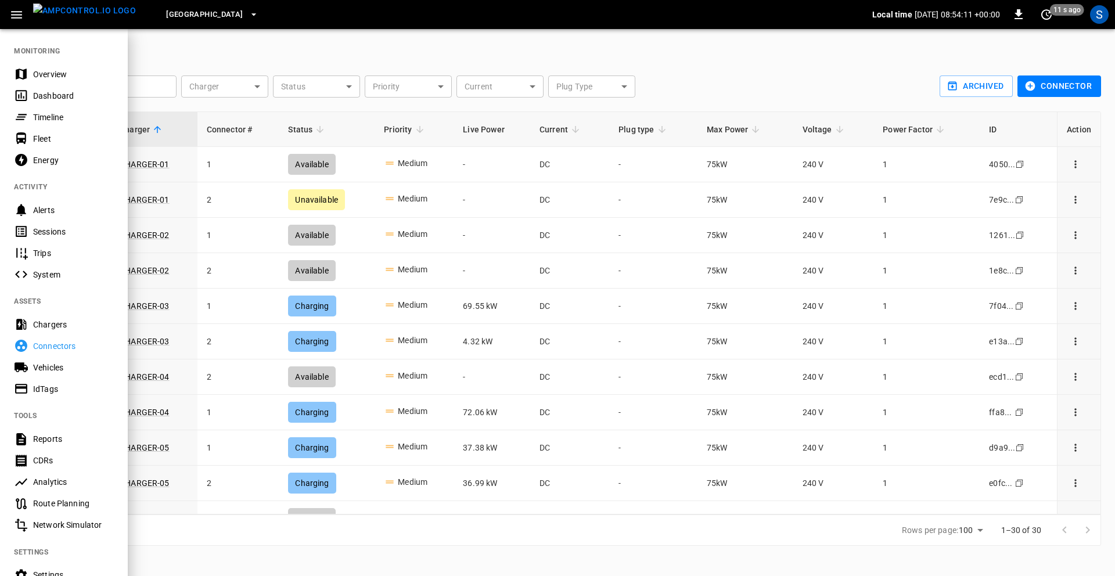 The height and width of the screenshot is (576, 1115). What do you see at coordinates (73, 324) in the screenshot?
I see `div: Chargers` at bounding box center [73, 324].